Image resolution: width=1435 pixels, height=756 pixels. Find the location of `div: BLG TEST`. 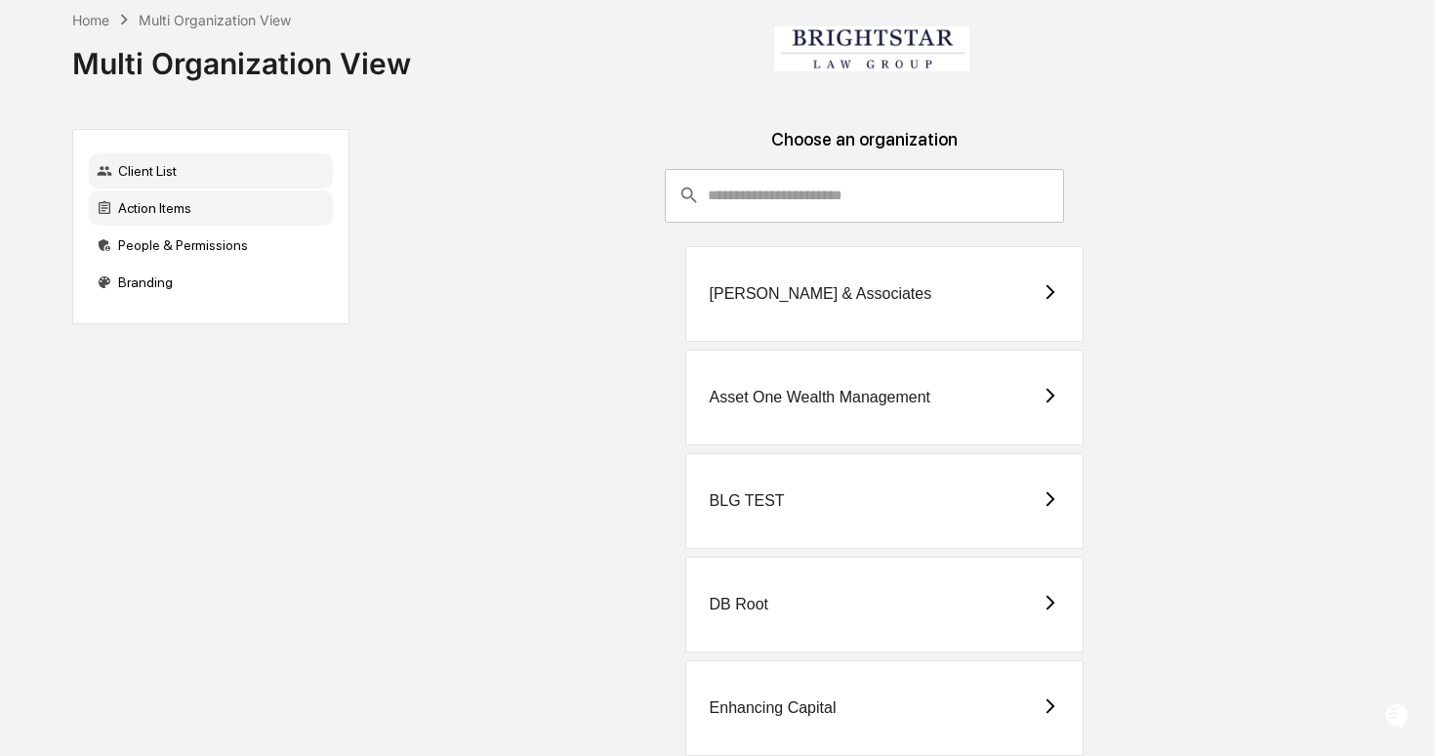

div: BLG TEST is located at coordinates (747, 501).